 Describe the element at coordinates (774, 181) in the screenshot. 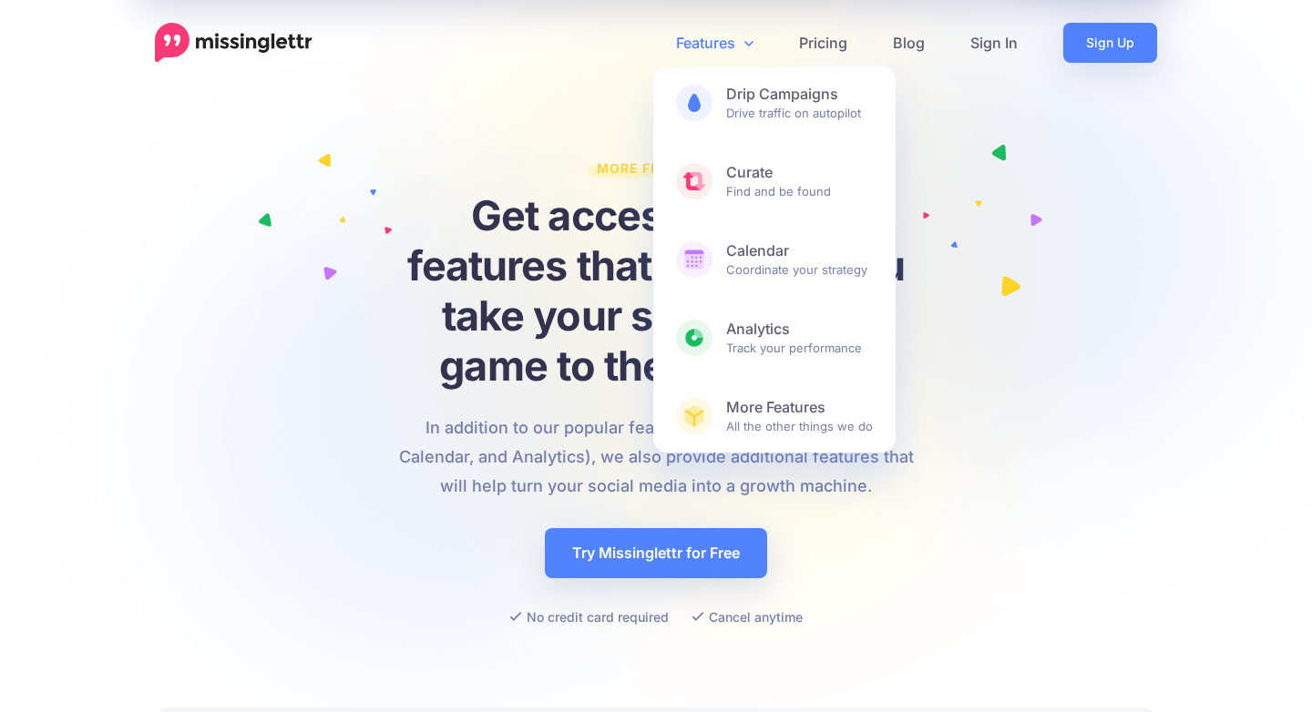

I see `a: CurateFind and be found` at that location.